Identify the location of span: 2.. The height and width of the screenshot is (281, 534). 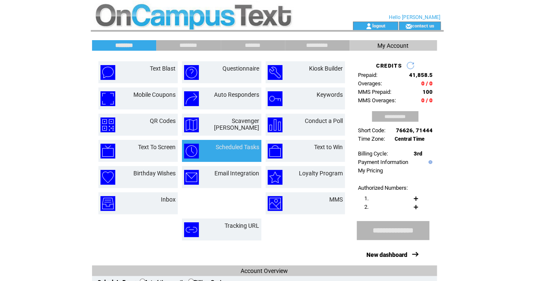
(367, 207).